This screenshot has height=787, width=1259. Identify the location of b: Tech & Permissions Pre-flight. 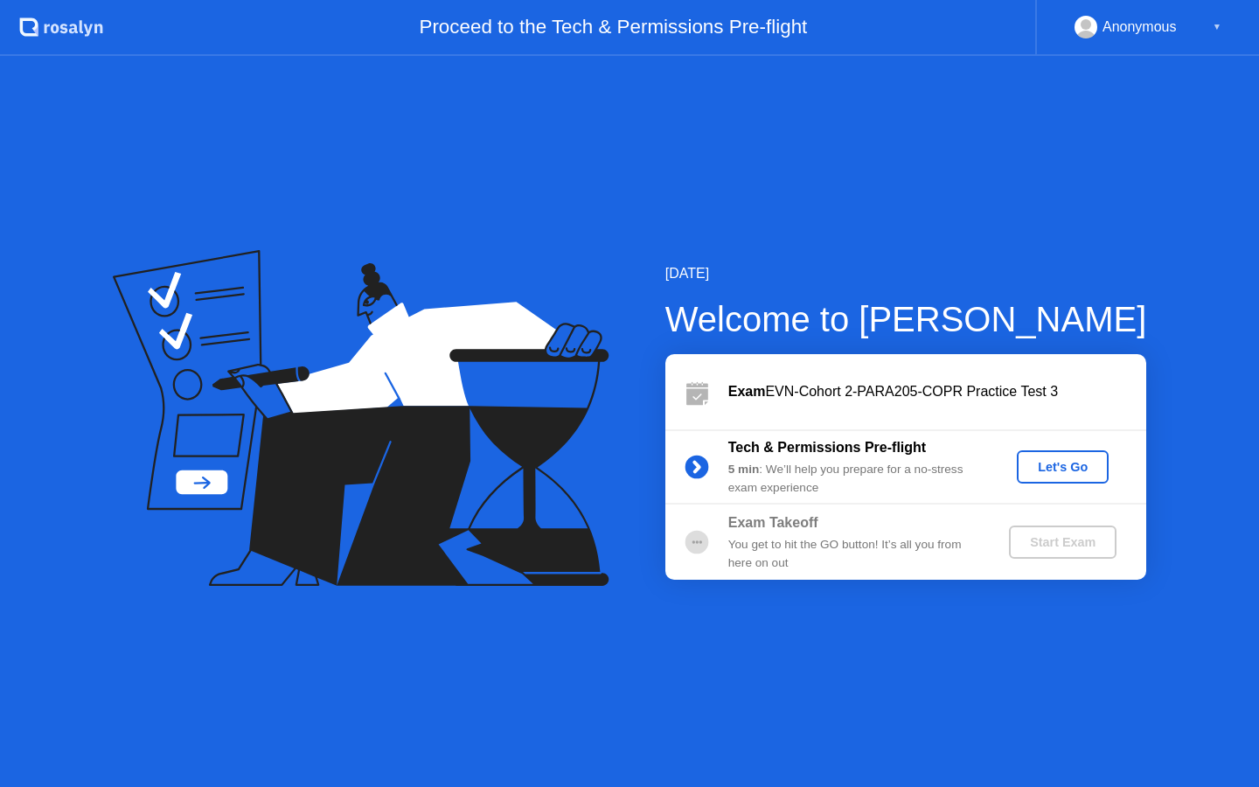
(827, 447).